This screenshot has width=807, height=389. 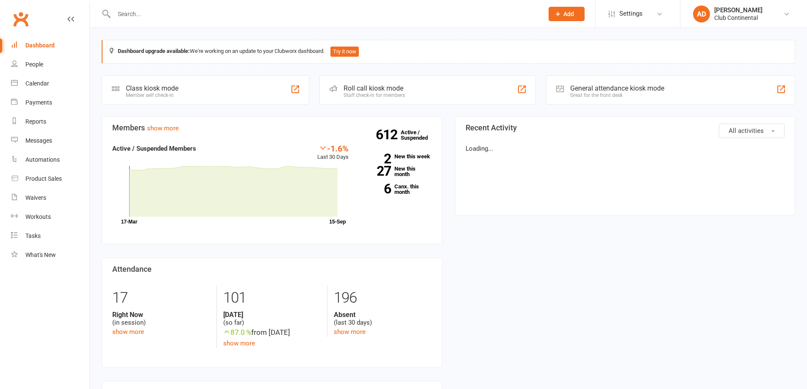 What do you see at coordinates (376, 189) in the screenshot?
I see `strong: 6` at bounding box center [376, 189].